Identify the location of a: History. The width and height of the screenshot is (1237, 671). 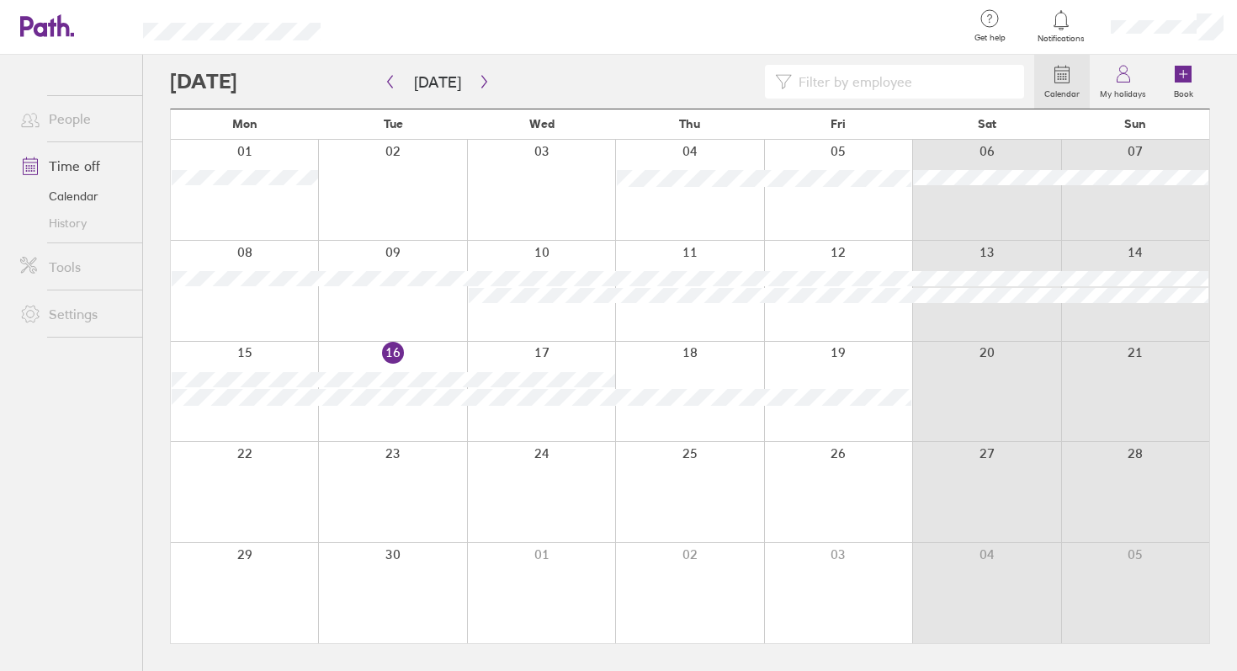
(74, 223).